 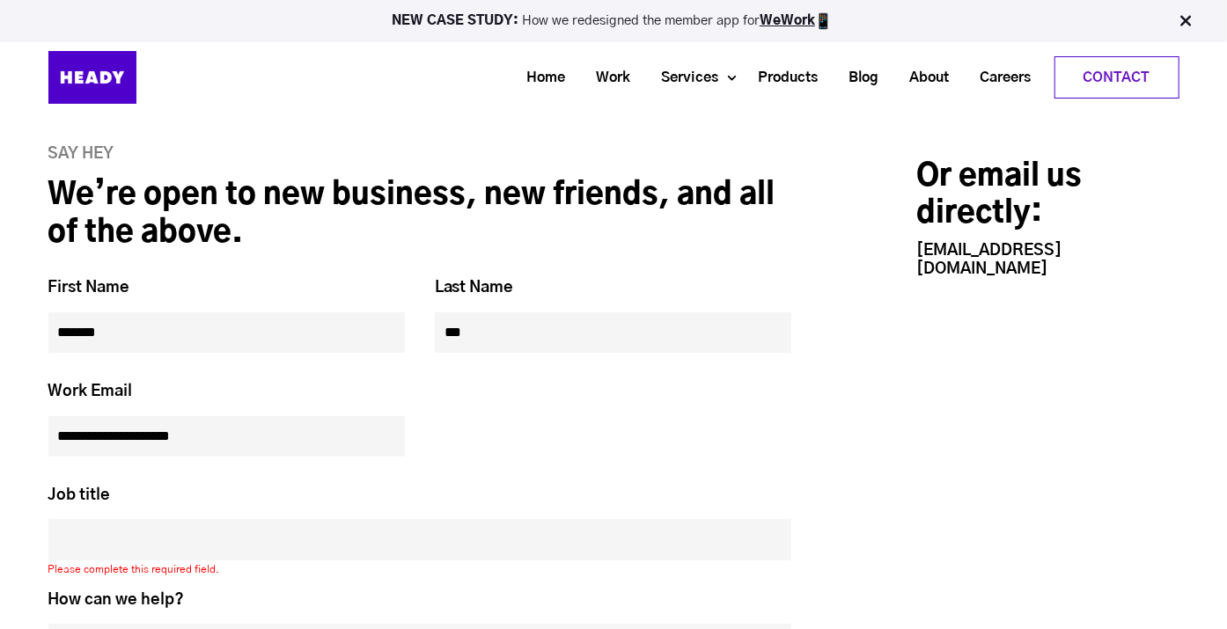 I want to click on a: Careers, so click(x=999, y=77).